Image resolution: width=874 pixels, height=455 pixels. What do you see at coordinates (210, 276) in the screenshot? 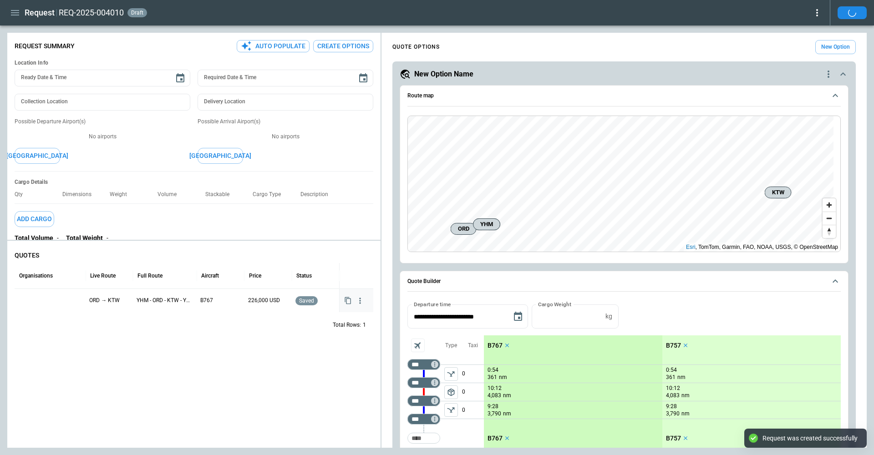
I see `div: Aircraft` at bounding box center [210, 276].